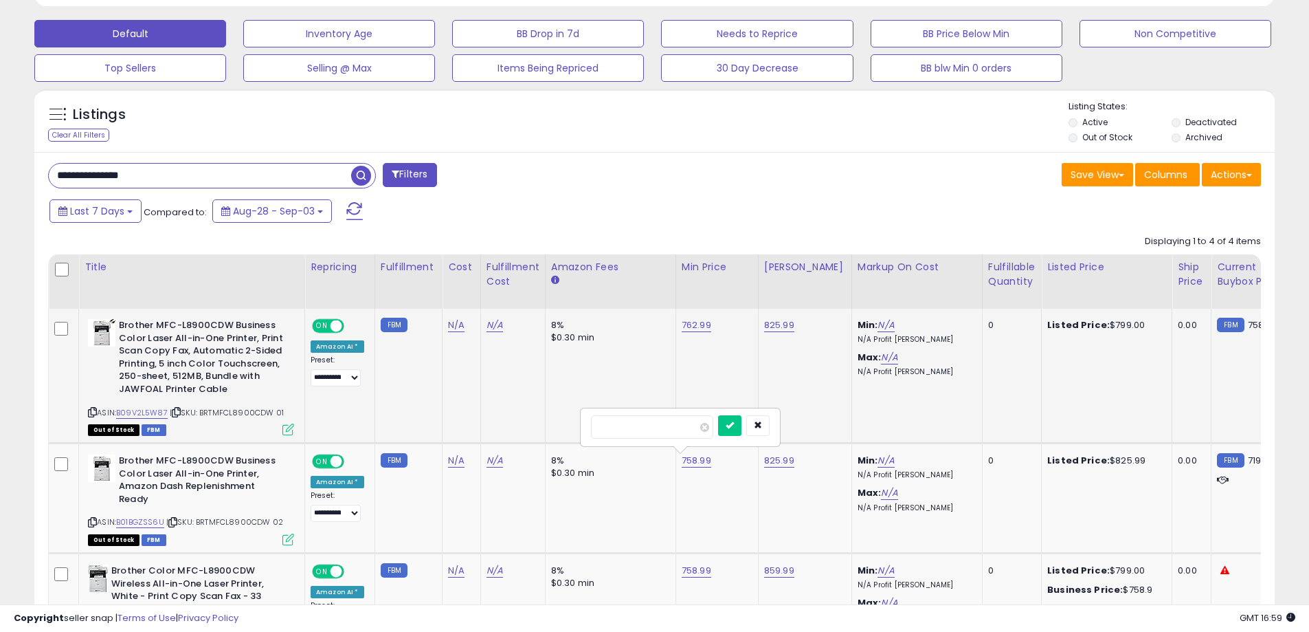 Image resolution: width=1309 pixels, height=632 pixels. I want to click on a: Privacy Policy, so click(208, 617).